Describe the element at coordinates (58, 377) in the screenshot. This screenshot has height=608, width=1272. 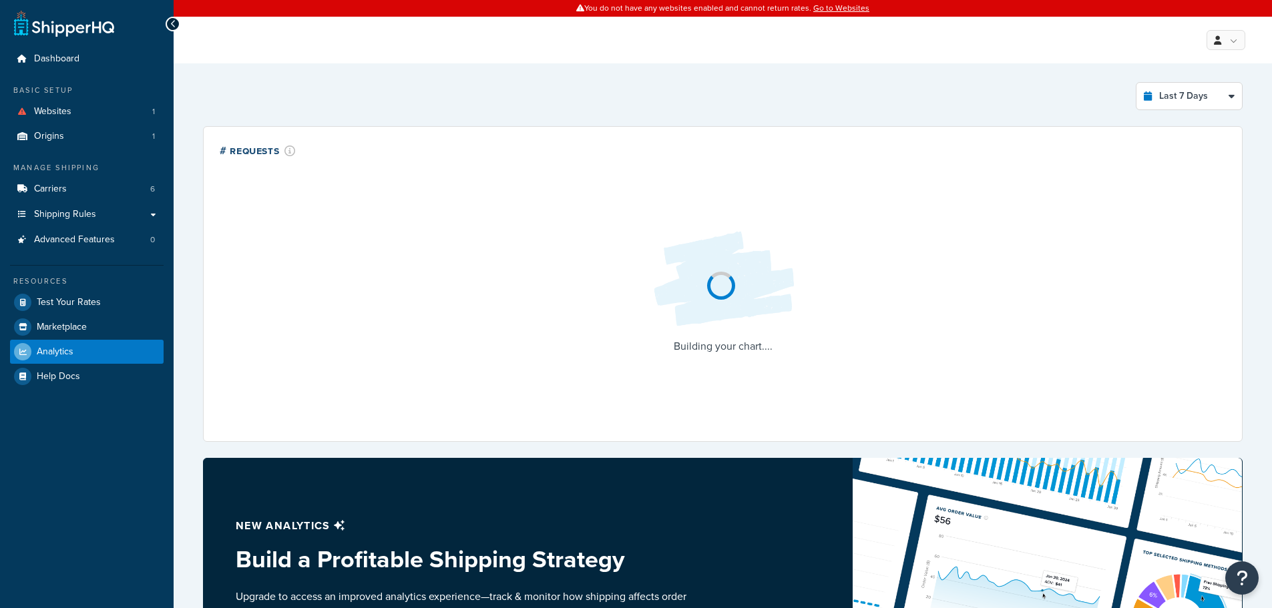
I see `span: Help Docs` at that location.